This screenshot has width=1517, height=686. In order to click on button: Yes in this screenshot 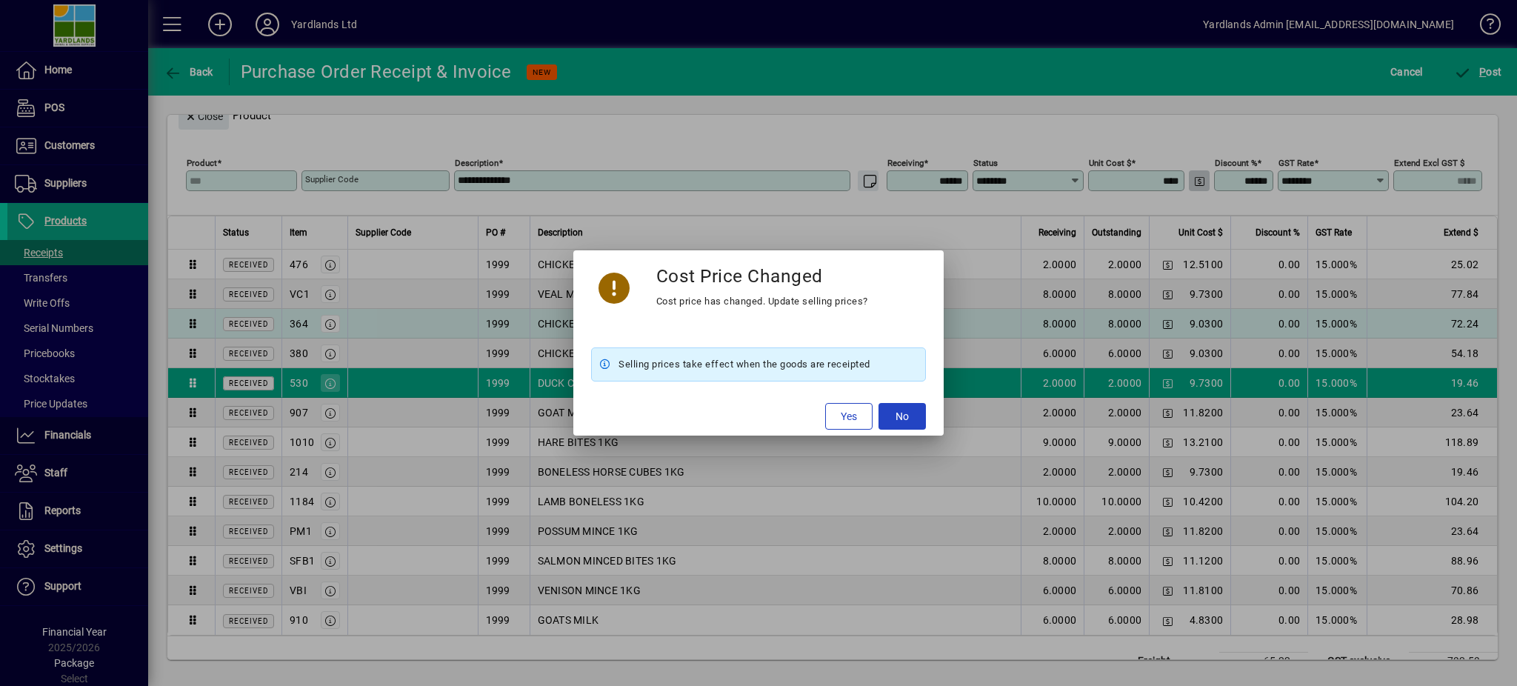, I will do `click(849, 416)`.